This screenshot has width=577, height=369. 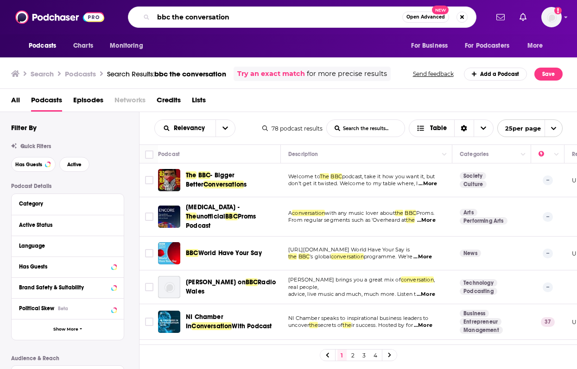 I want to click on span: NI Chamber speaks to inspirational business leaders to, so click(x=358, y=318).